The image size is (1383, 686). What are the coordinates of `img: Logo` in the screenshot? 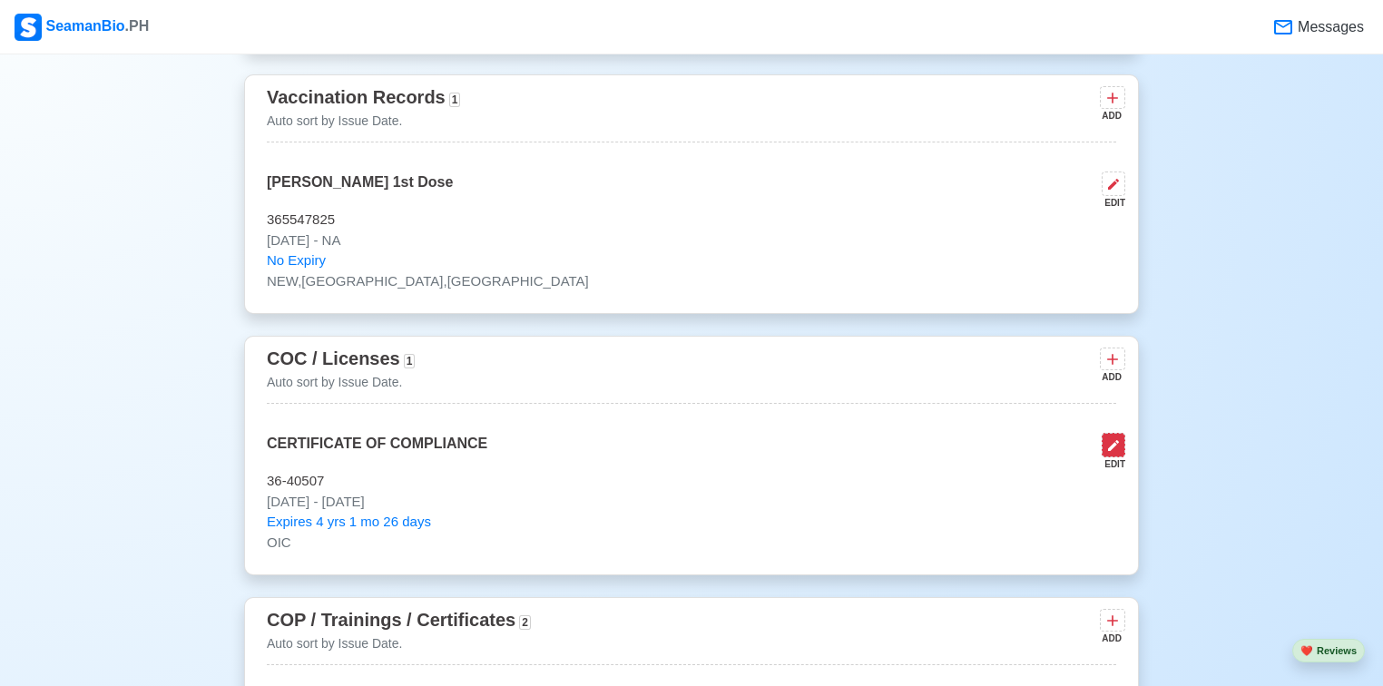 It's located at (28, 27).